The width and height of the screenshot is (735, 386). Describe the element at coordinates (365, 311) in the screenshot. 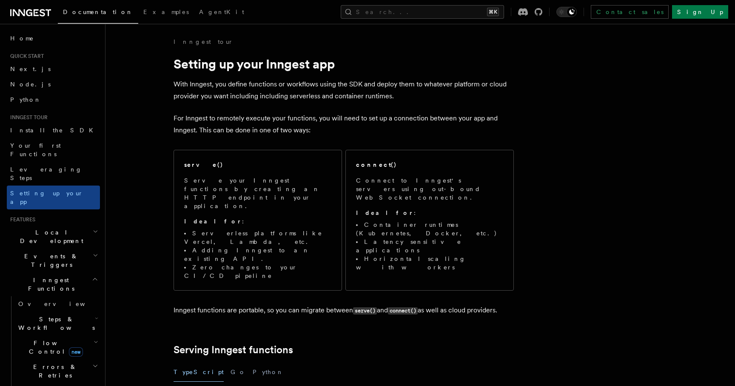

I see `code: serve()` at that location.